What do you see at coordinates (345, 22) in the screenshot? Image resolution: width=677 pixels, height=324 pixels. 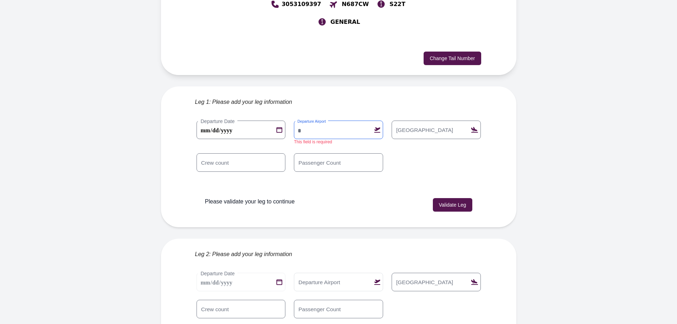 I see `span: GENERAL` at bounding box center [345, 22].